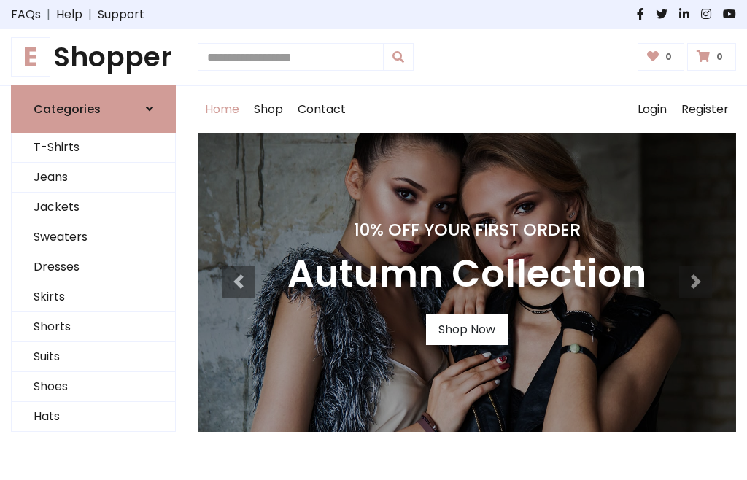 The width and height of the screenshot is (747, 480). I want to click on a: T-Shirts, so click(93, 147).